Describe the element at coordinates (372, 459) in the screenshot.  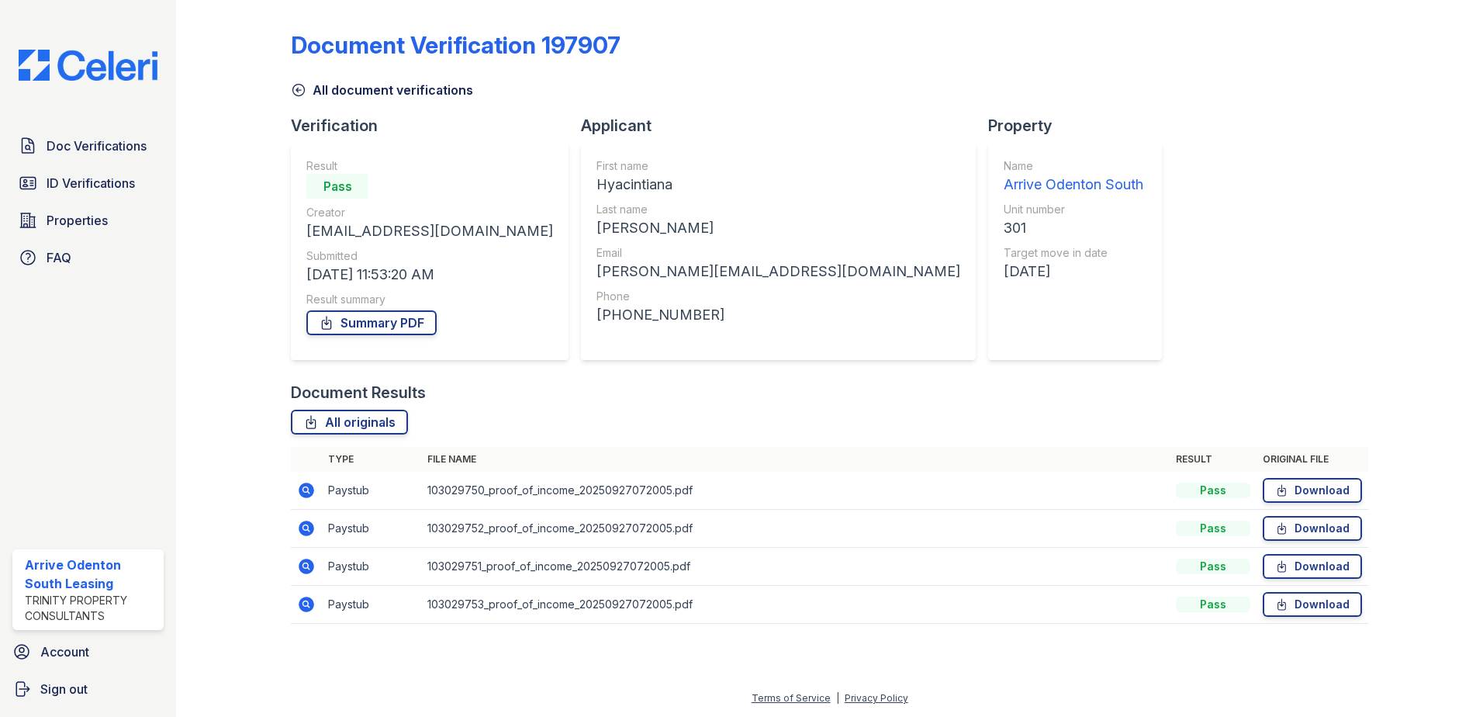
I see `th: Type` at that location.